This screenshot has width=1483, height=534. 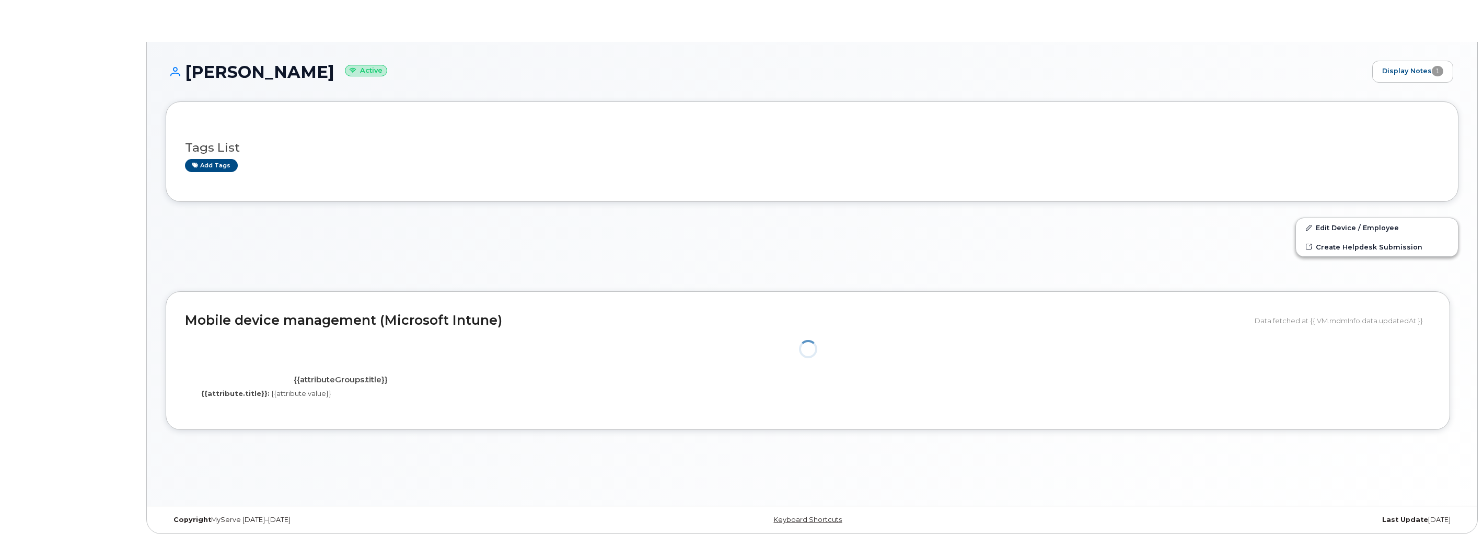 What do you see at coordinates (807, 519) in the screenshot?
I see `a: Keyboard Shortcuts` at bounding box center [807, 519].